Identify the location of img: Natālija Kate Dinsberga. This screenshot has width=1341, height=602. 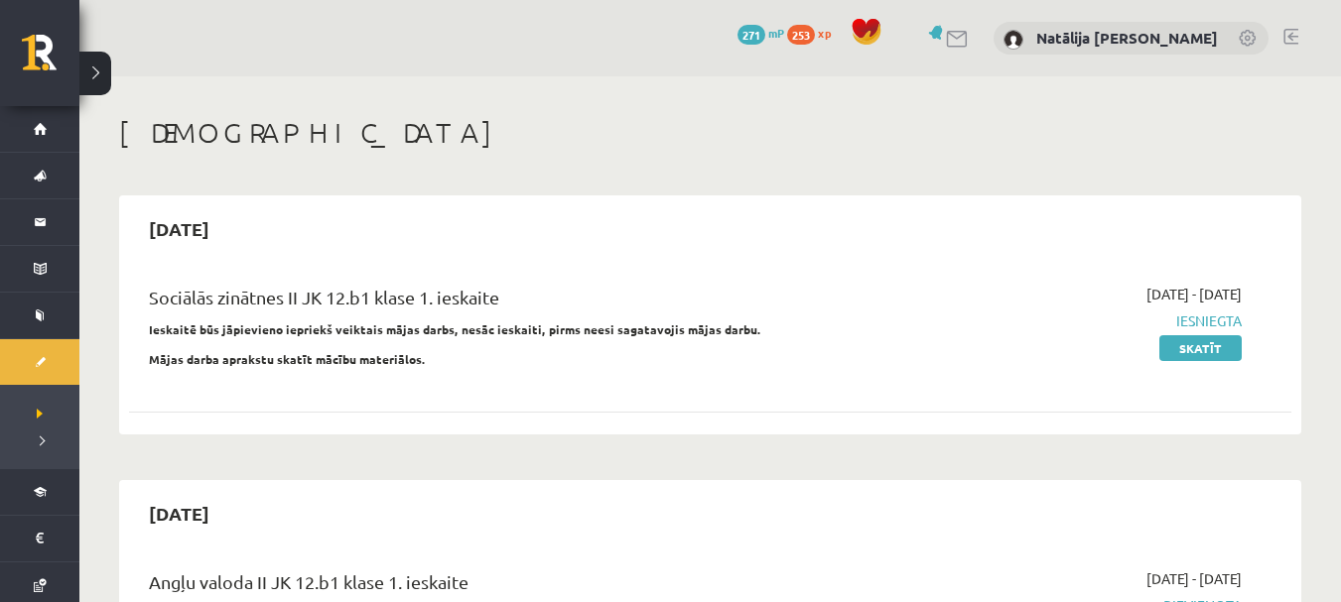
(1013, 40).